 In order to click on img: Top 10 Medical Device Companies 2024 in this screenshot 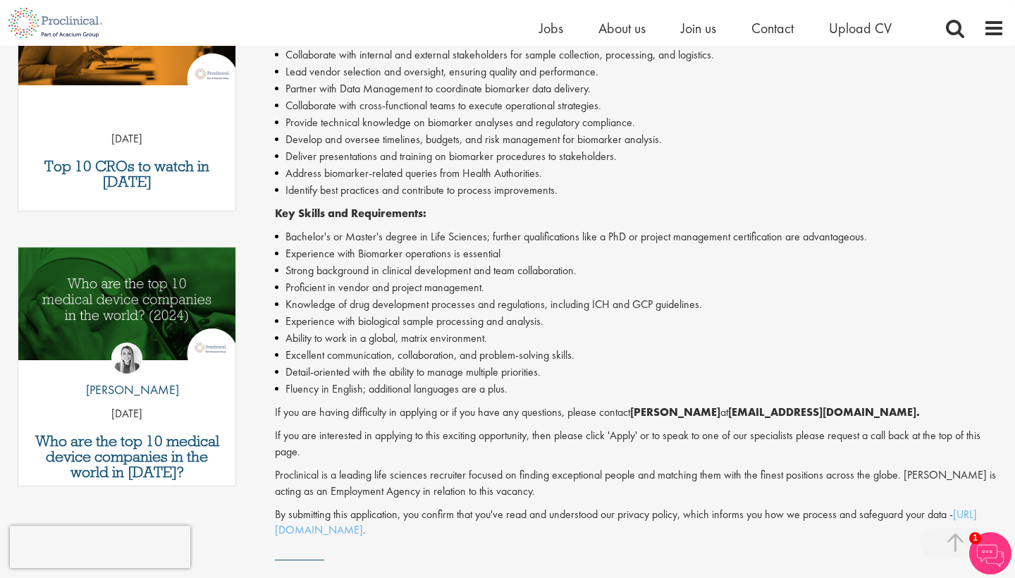, I will do `click(127, 304)`.